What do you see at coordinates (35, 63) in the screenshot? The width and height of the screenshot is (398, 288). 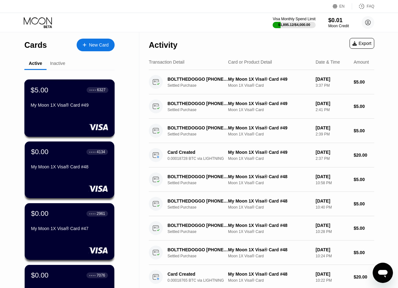 I see `div: Active` at bounding box center [35, 63].